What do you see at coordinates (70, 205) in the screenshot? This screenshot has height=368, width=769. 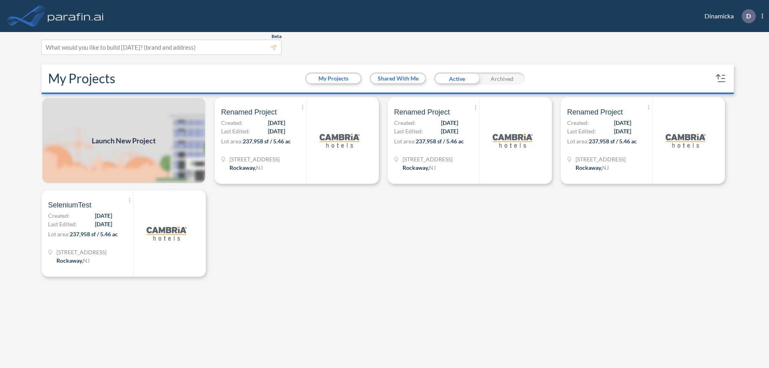 I see `span: SeleniumTest` at bounding box center [70, 205].